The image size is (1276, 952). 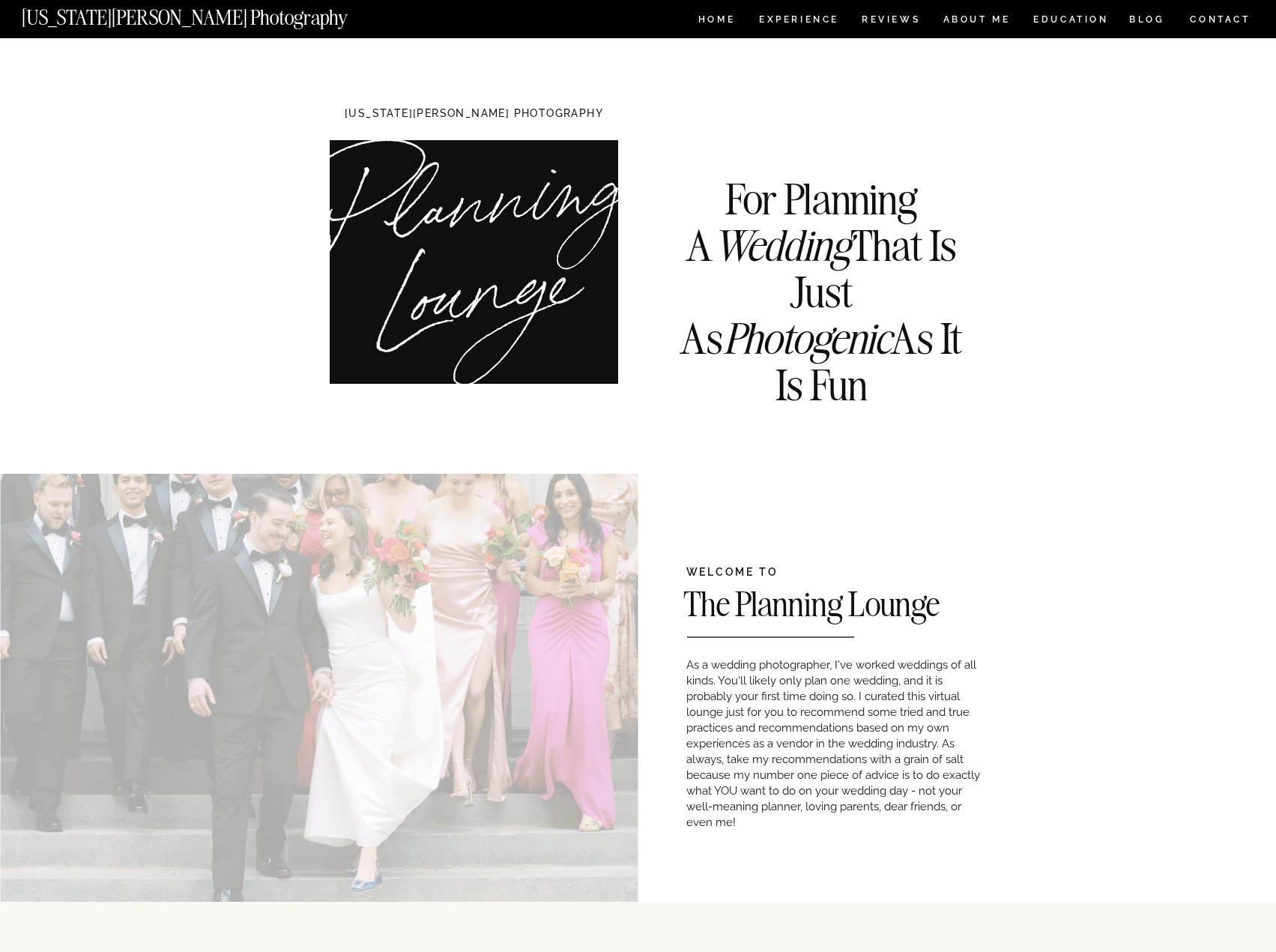 I want to click on a: BLOG, so click(x=1147, y=21).